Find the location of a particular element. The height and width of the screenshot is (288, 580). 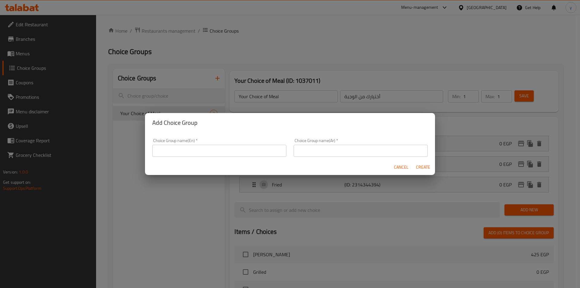

button: Create is located at coordinates (423, 167).